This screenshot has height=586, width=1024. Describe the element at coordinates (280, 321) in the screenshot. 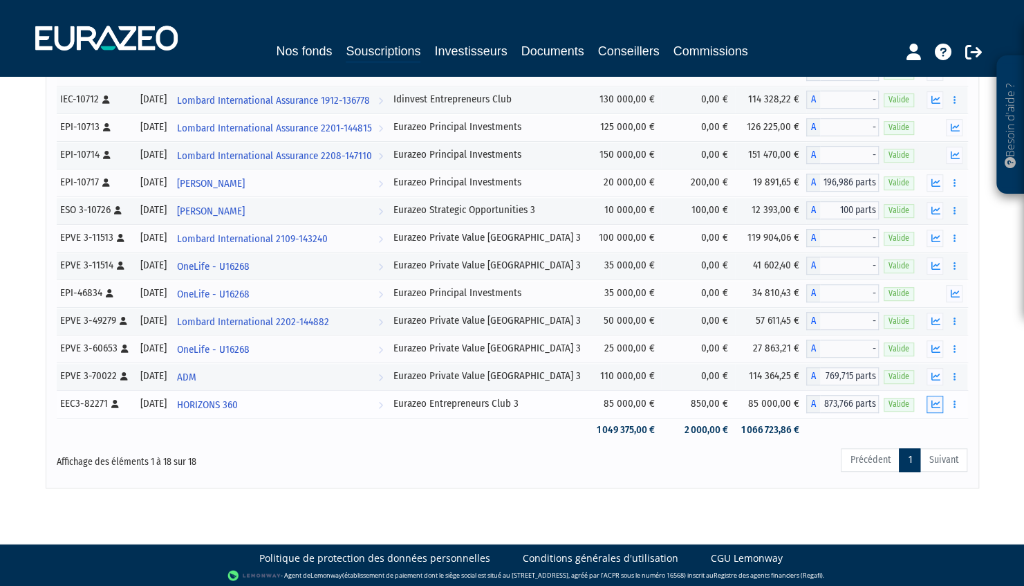

I see `a: Lombard International 2202-144882` at that location.